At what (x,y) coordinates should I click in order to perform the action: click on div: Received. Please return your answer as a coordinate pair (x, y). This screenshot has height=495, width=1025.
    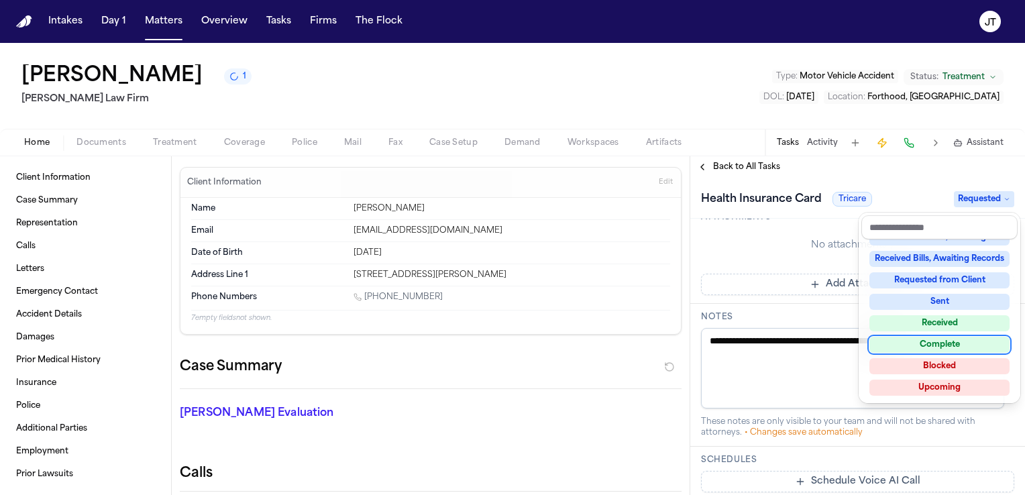
    Looking at the image, I should click on (940, 323).